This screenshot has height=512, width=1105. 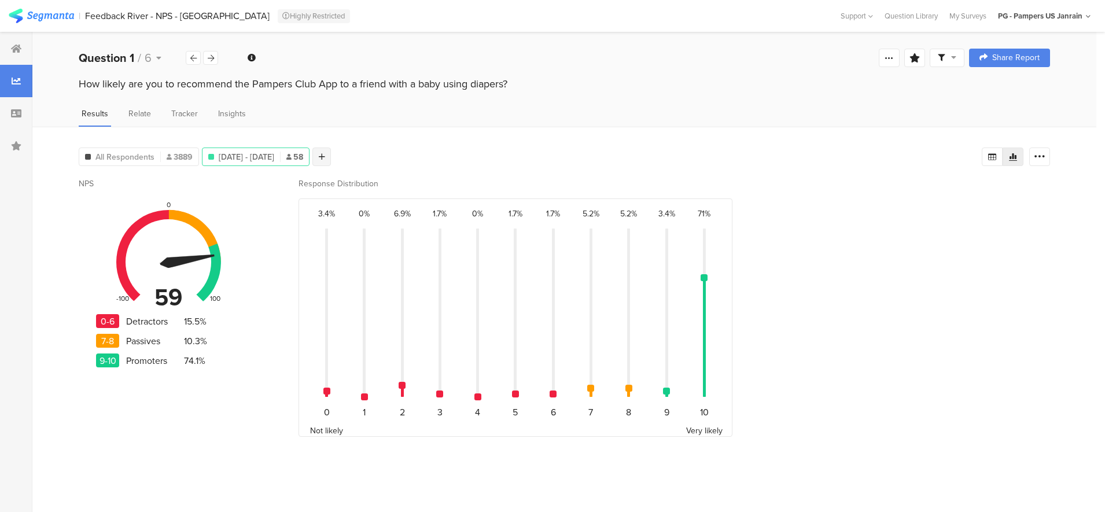 I want to click on div: 74.1%, so click(x=194, y=361).